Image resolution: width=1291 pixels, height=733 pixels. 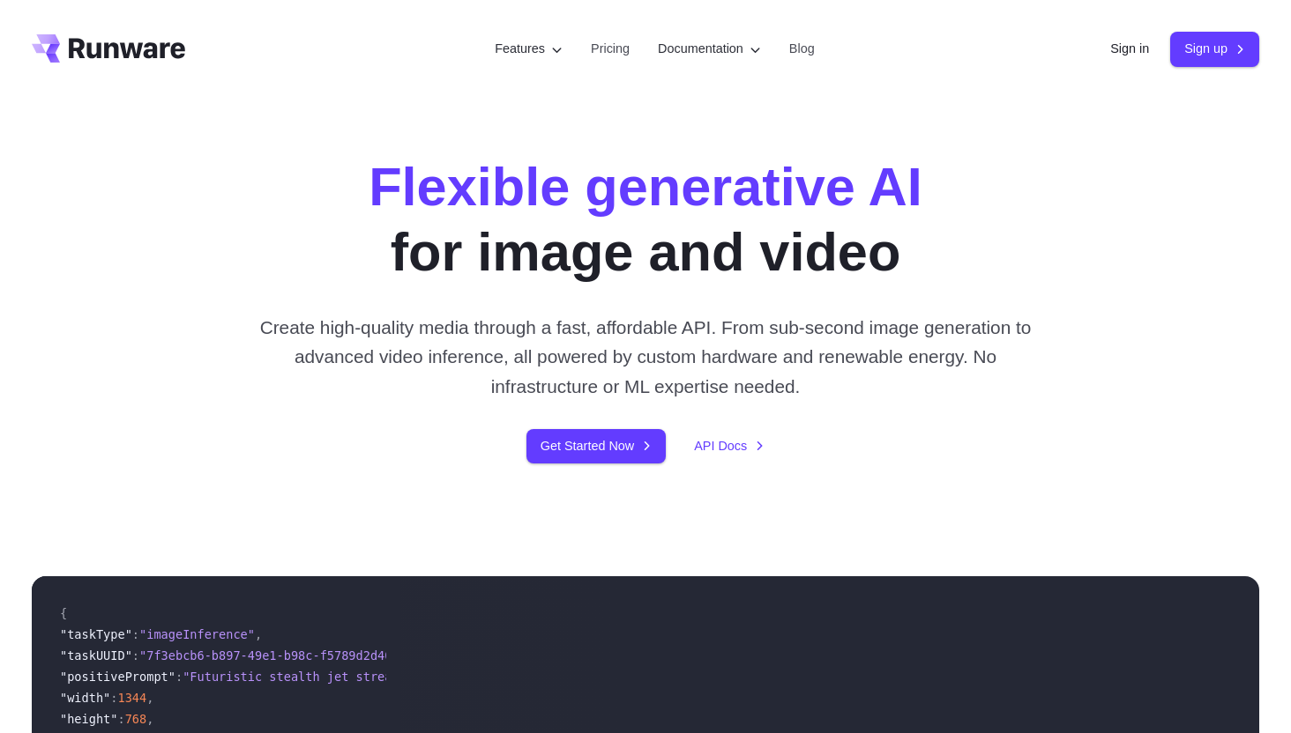 What do you see at coordinates (197, 635) in the screenshot?
I see `span: "imageInference"` at bounding box center [197, 635].